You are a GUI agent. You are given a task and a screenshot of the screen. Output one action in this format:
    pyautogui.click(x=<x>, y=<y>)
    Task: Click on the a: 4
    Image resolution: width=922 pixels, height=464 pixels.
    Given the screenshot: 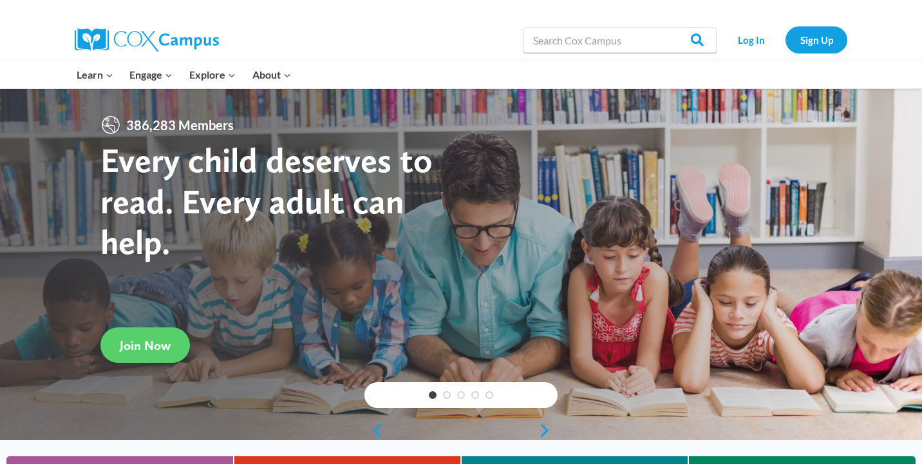 What is the action you would take?
    pyautogui.click(x=475, y=395)
    